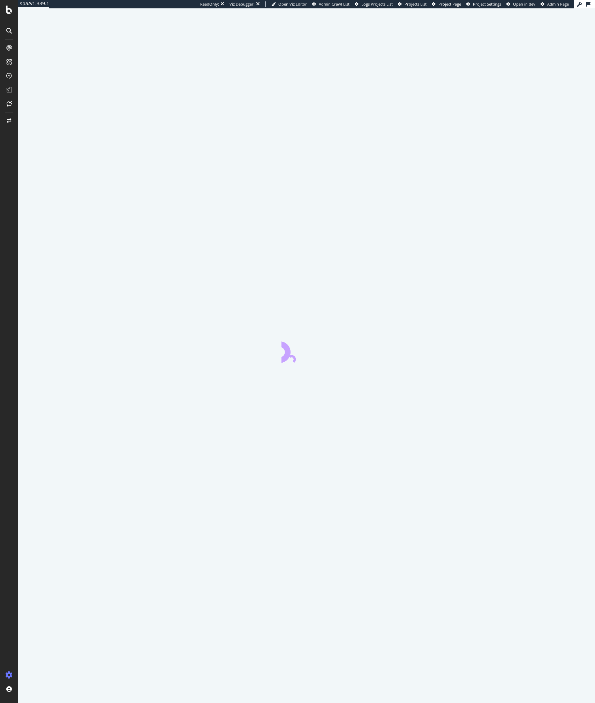  Describe the element at coordinates (334, 4) in the screenshot. I see `span: Admin Crawl List` at that location.